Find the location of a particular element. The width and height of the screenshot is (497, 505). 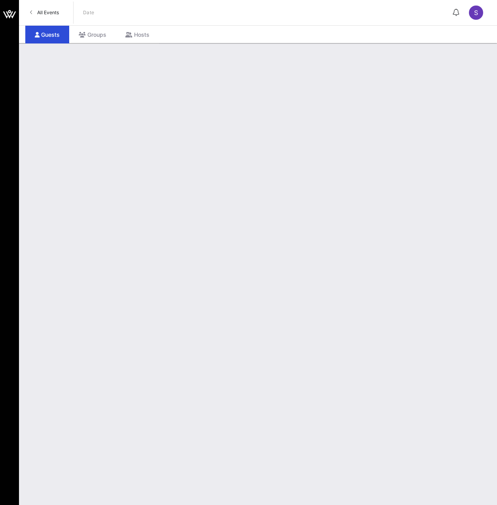

a: All Events is located at coordinates (44, 13).